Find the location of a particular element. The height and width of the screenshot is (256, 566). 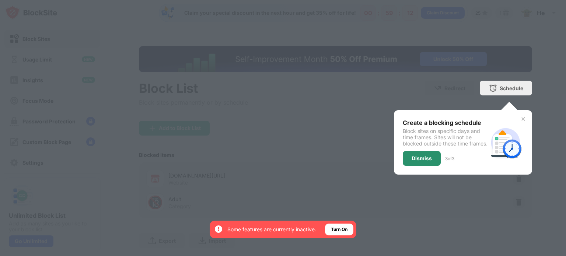

div: Turn On is located at coordinates (339, 229).